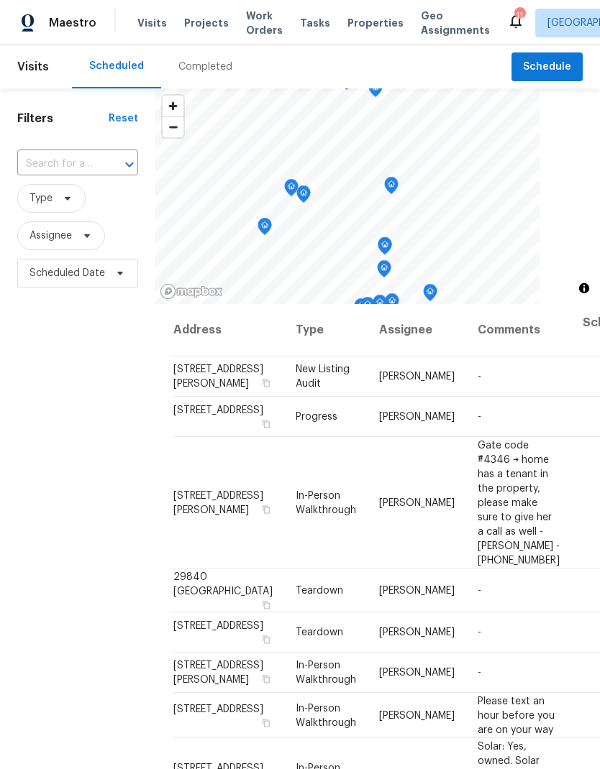 This screenshot has height=769, width=600. I want to click on div: 11, so click(519, 16).